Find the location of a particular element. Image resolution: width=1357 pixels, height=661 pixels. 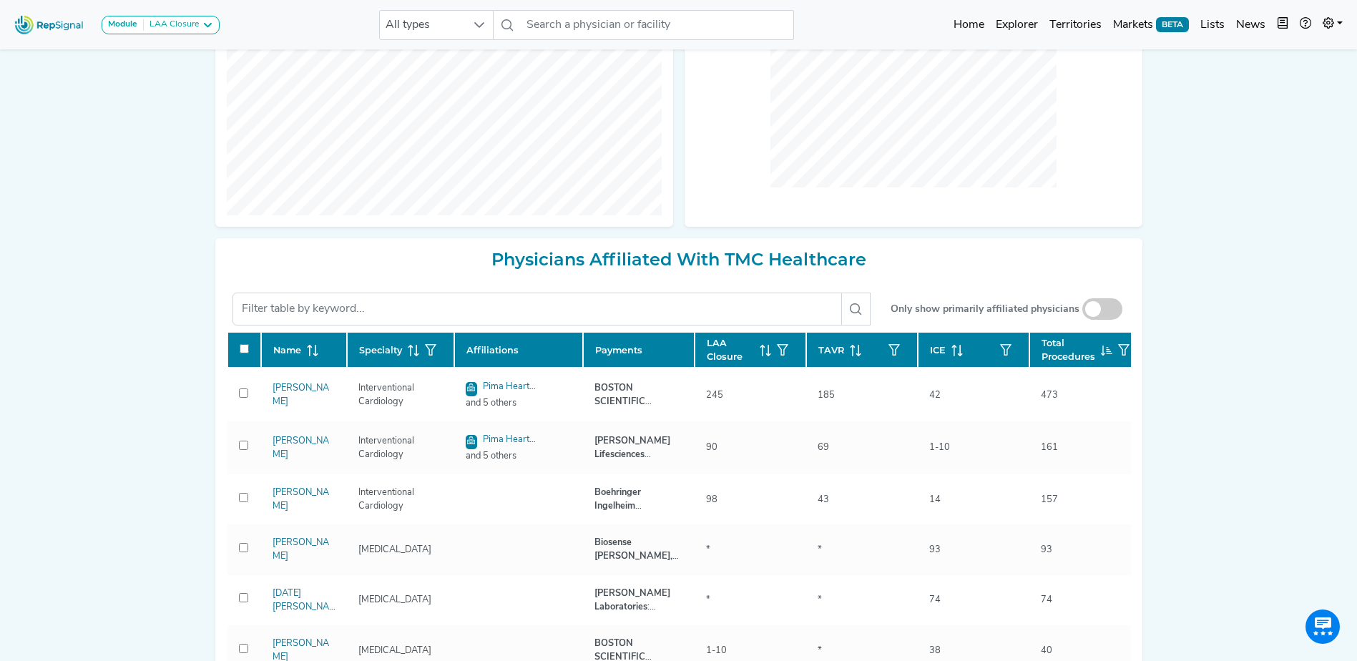

span: Total Procedures is located at coordinates (1068, 350).